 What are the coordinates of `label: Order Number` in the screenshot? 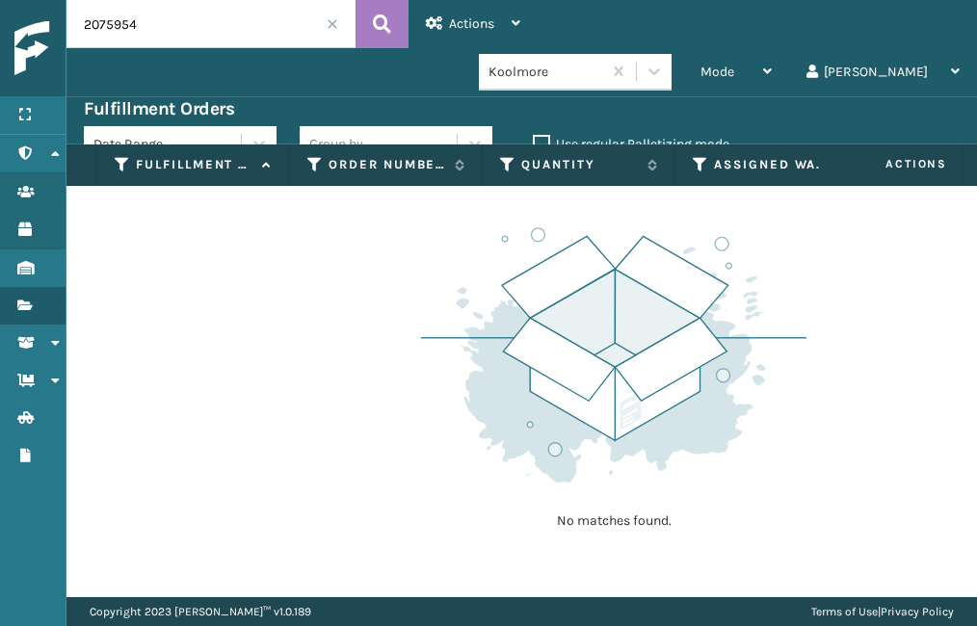 It's located at (386, 165).